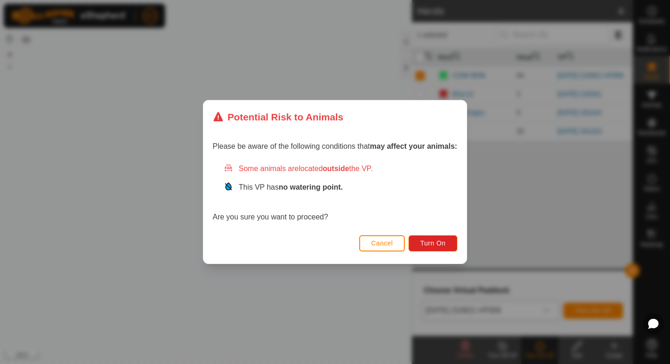  What do you see at coordinates (433, 243) in the screenshot?
I see `button: Turn On` at bounding box center [433, 243].